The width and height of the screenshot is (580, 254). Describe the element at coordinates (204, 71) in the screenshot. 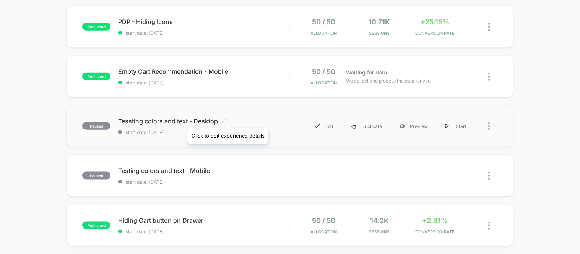

I see `span: Empty Cart Recommendation - Mobile` at that location.